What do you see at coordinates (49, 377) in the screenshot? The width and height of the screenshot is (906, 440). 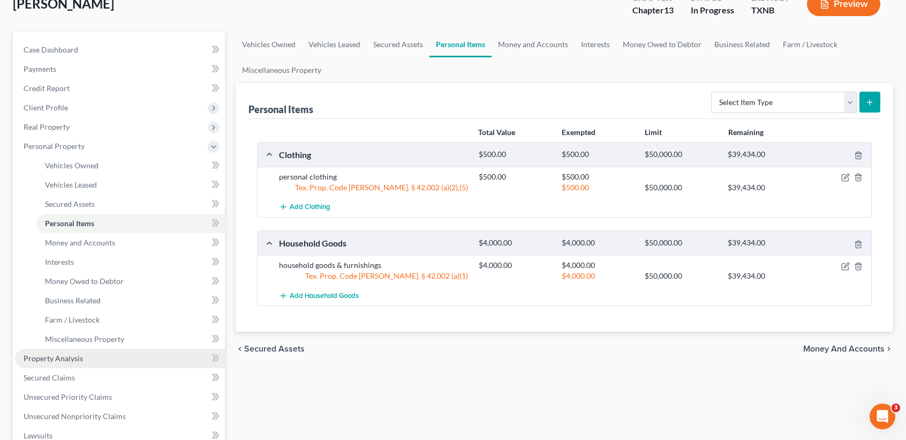 I see `span: Secured Claims` at bounding box center [49, 377].